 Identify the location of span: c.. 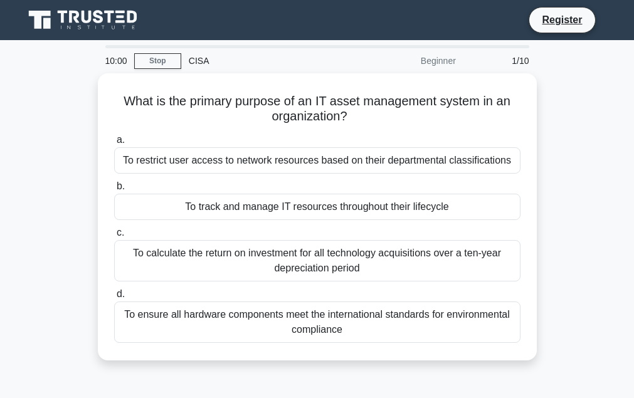
(120, 232).